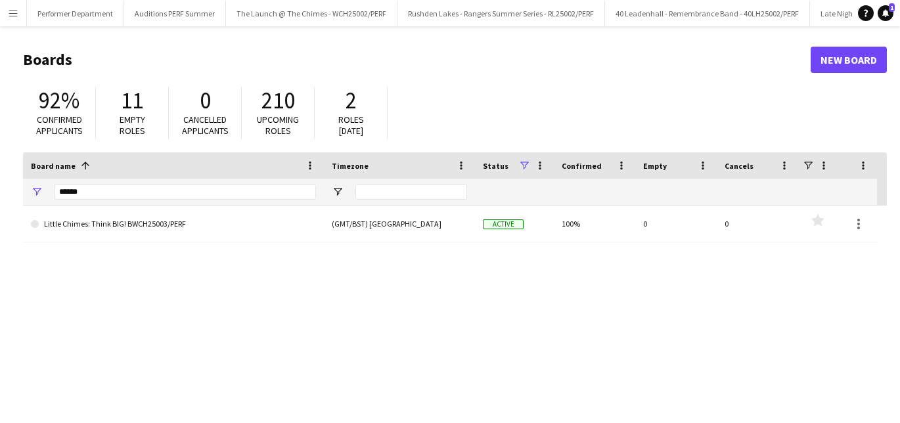 This screenshot has height=423, width=900. I want to click on span: Cancels, so click(739, 166).